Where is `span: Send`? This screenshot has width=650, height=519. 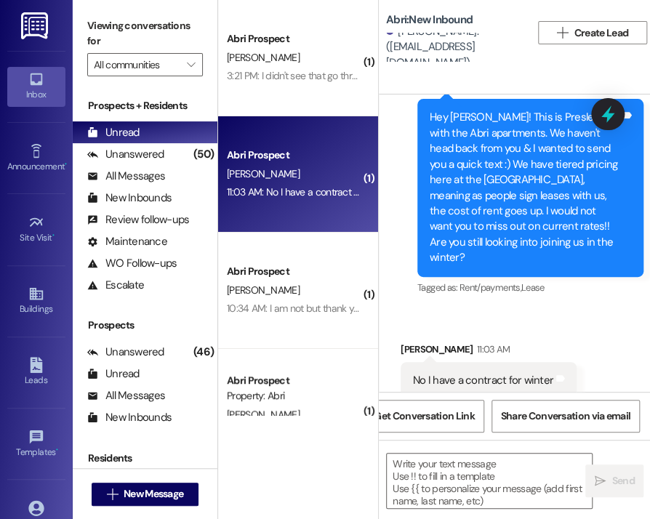 span: Send is located at coordinates (622, 481).